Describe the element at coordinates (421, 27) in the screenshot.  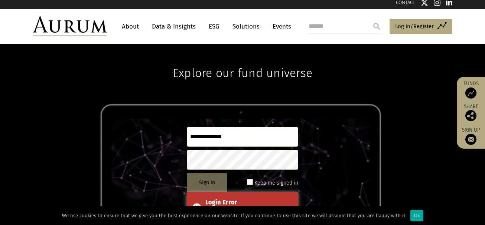
I see `a: Log in/Register` at that location.